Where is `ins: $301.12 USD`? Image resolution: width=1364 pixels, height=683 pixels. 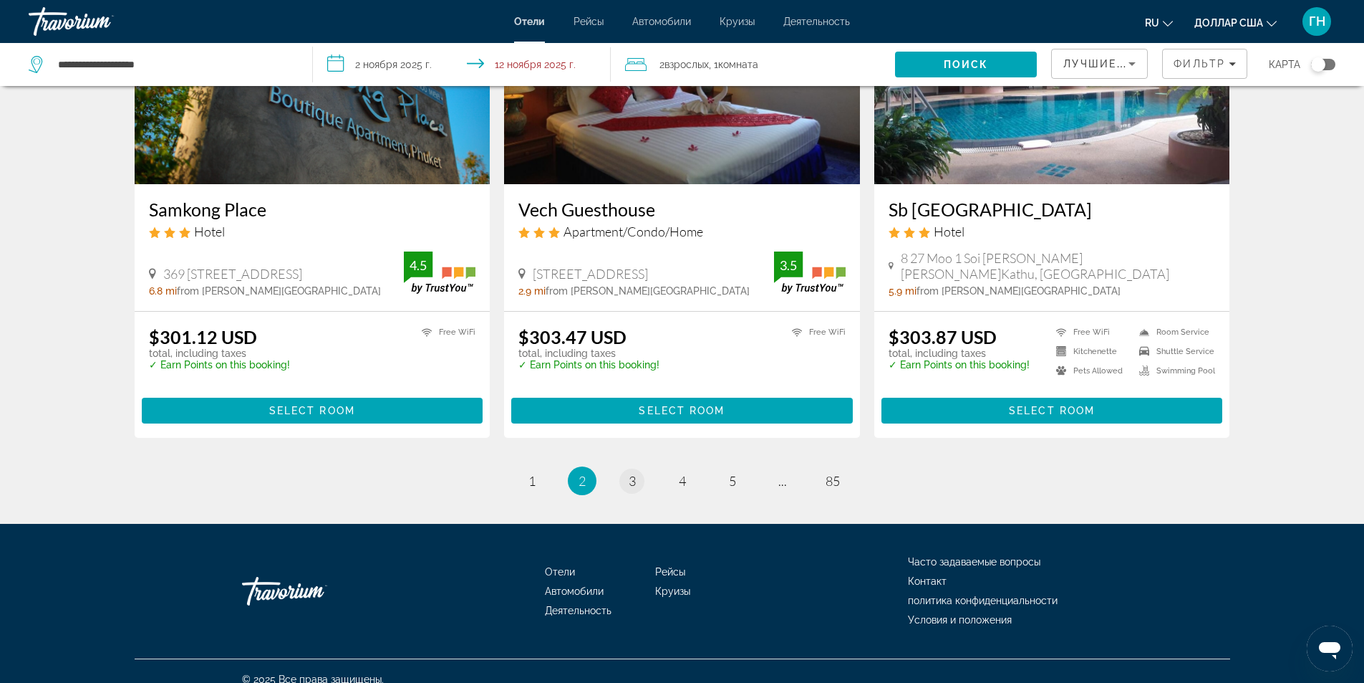 ins: $301.12 USD is located at coordinates (203, 337).